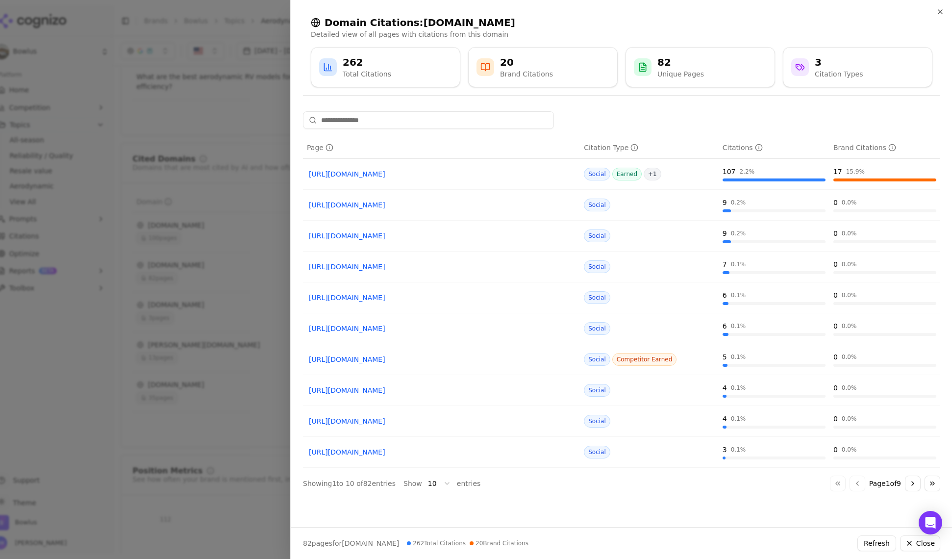 Image resolution: width=952 pixels, height=559 pixels. Describe the element at coordinates (367, 74) in the screenshot. I see `div: Total Citations` at that location.